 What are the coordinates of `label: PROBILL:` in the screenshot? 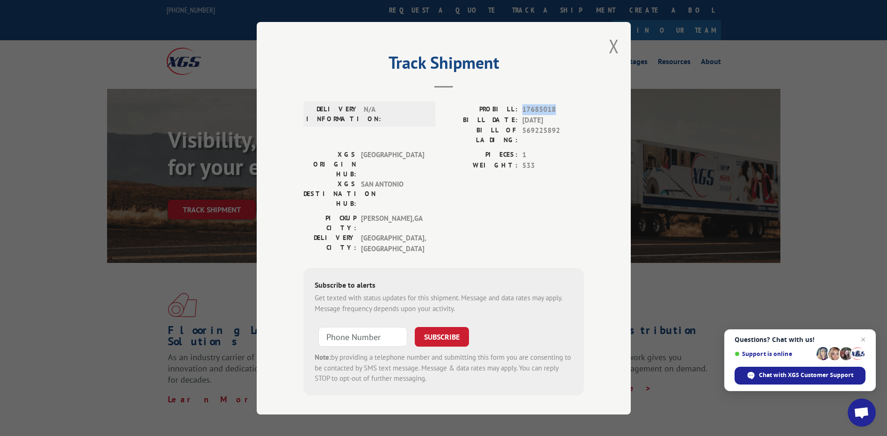 It's located at (481, 109).